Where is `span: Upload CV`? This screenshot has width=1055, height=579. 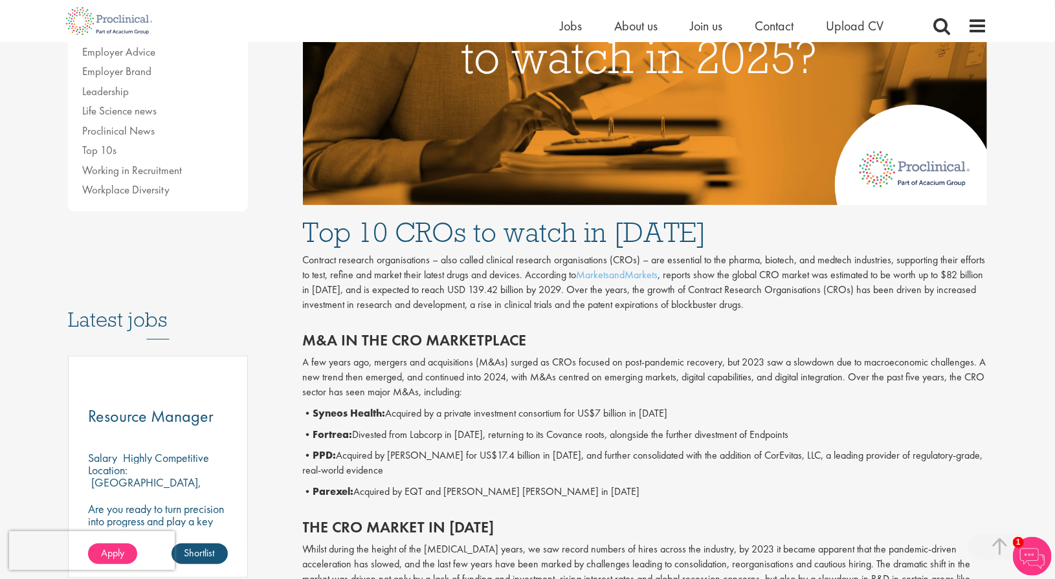 span: Upload CV is located at coordinates (854, 26).